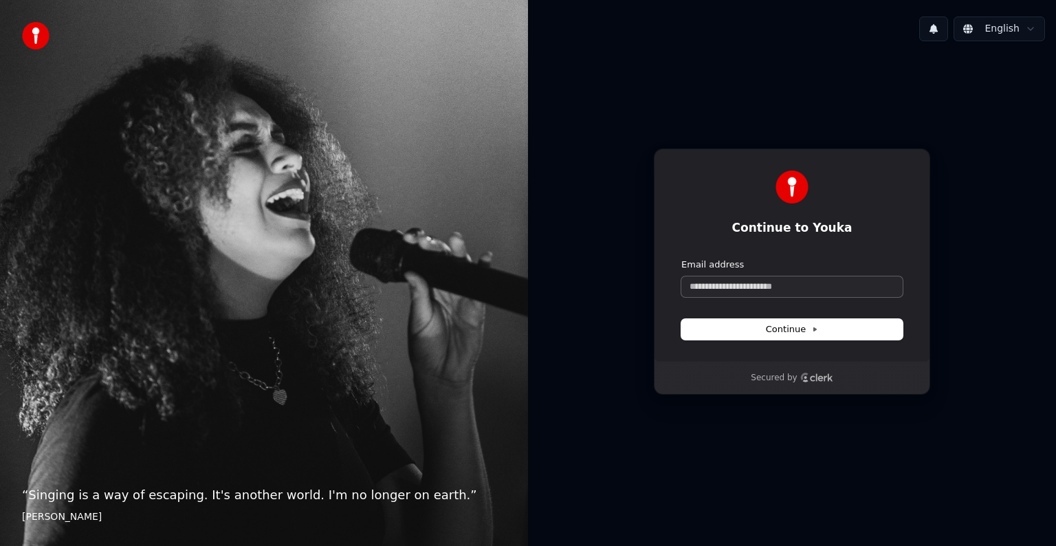  What do you see at coordinates (36, 36) in the screenshot?
I see `img: youka` at bounding box center [36, 36].